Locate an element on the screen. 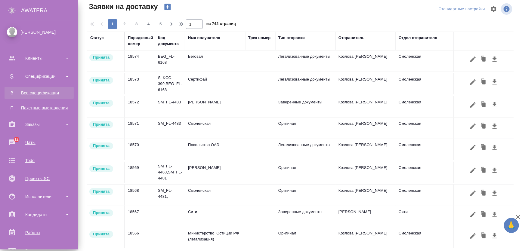 The image size is (525, 251). a: ППакетные выставления is located at coordinates (39, 108).